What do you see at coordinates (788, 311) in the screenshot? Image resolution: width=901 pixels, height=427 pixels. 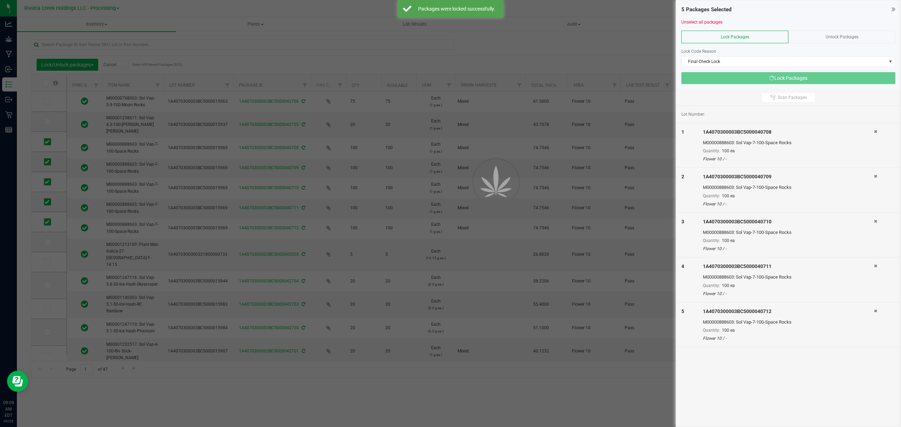 I see `div: 1A4070300003BC5000040712` at bounding box center [788, 311].